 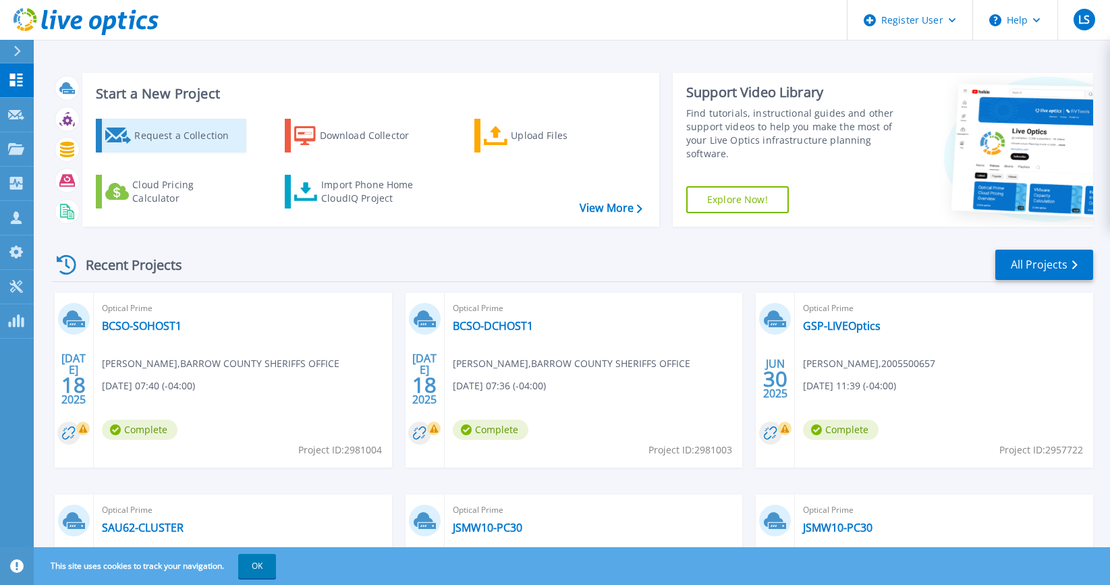 I want to click on div: JUN 2025, so click(x=775, y=379).